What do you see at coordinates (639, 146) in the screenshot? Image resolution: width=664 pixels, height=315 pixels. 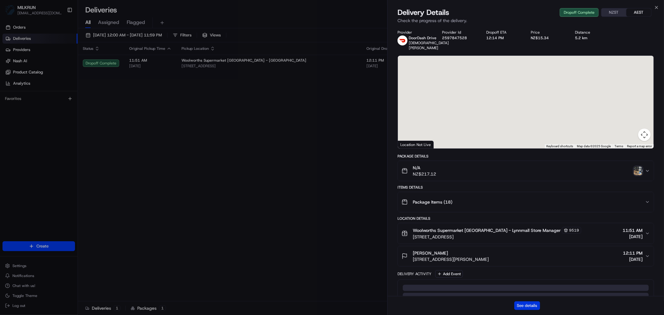 I see `a: Report a map error` at bounding box center [639, 146].